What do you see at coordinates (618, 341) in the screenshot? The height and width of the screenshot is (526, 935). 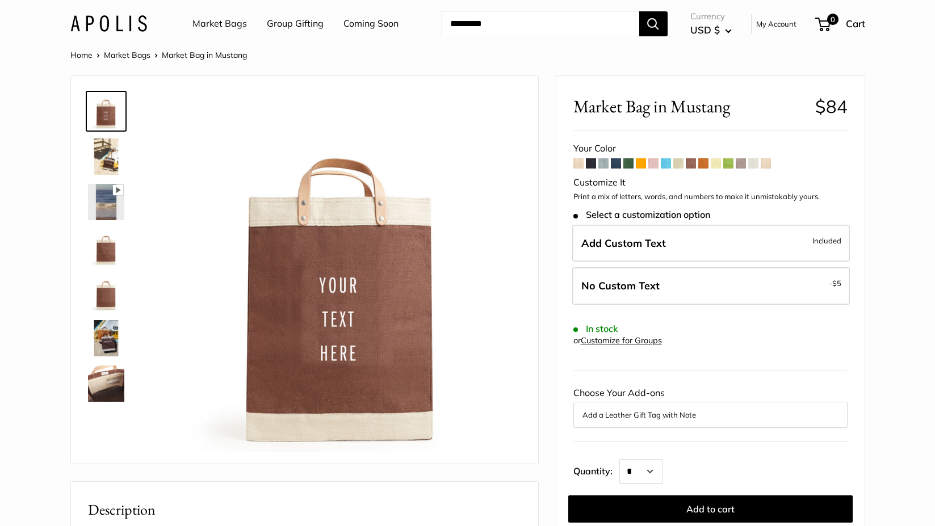 I see `div: or` at bounding box center [618, 341].